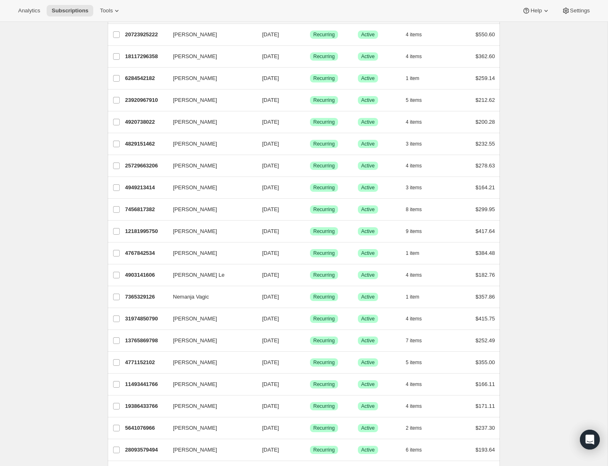 The image size is (608, 466). I want to click on button: 7 items, so click(418, 341).